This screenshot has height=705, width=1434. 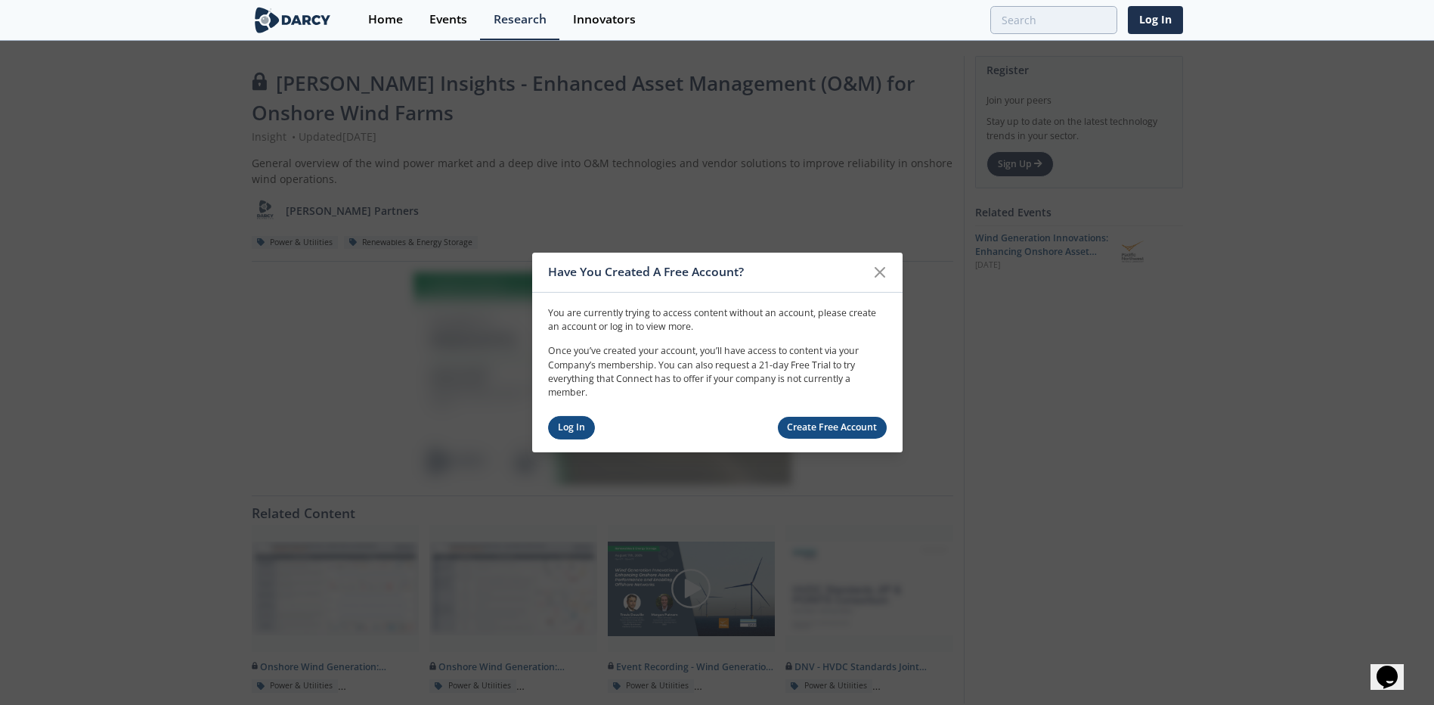 I want to click on div: Research, so click(x=520, y=20).